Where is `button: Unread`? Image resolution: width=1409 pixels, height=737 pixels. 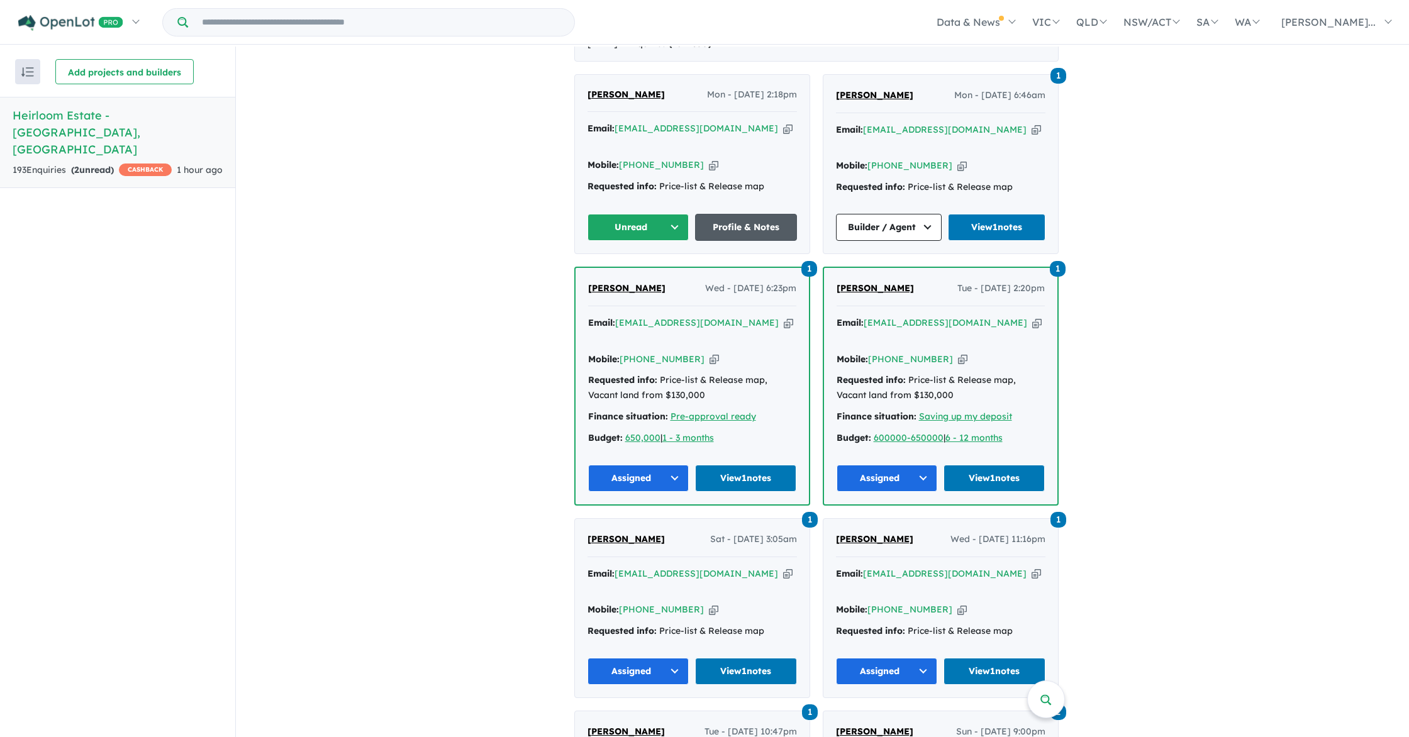 button: Unread is located at coordinates (638, 227).